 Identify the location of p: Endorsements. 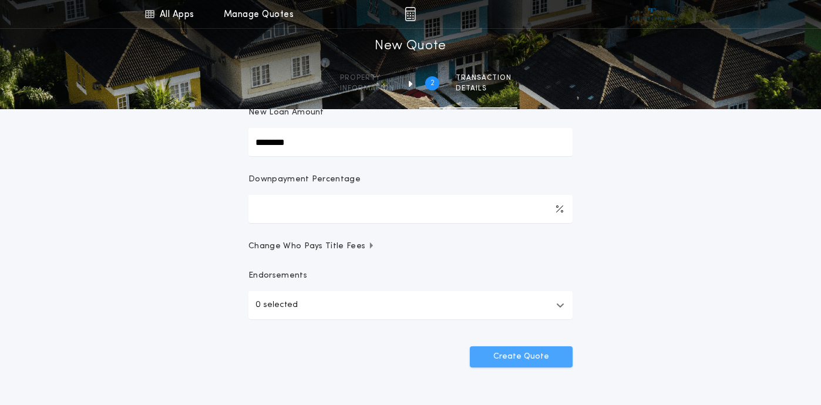
(410, 276).